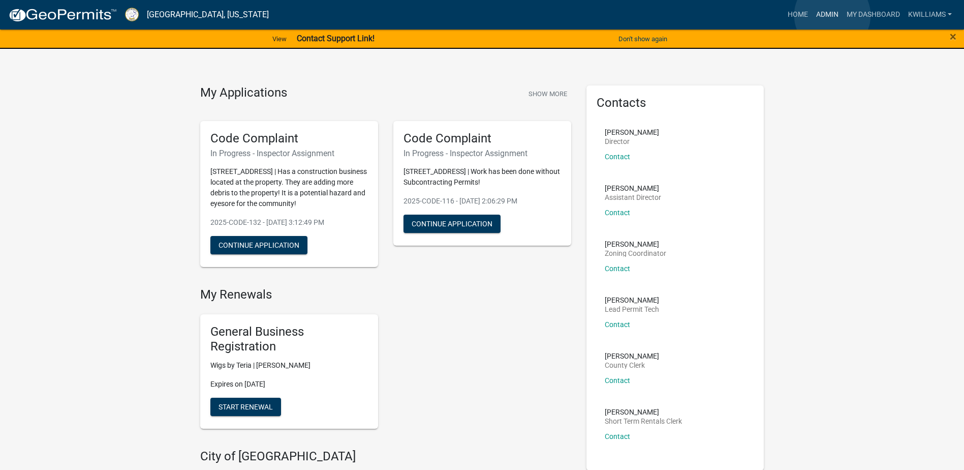  Describe the element at coordinates (675, 103) in the screenshot. I see `h5: Contacts` at that location.